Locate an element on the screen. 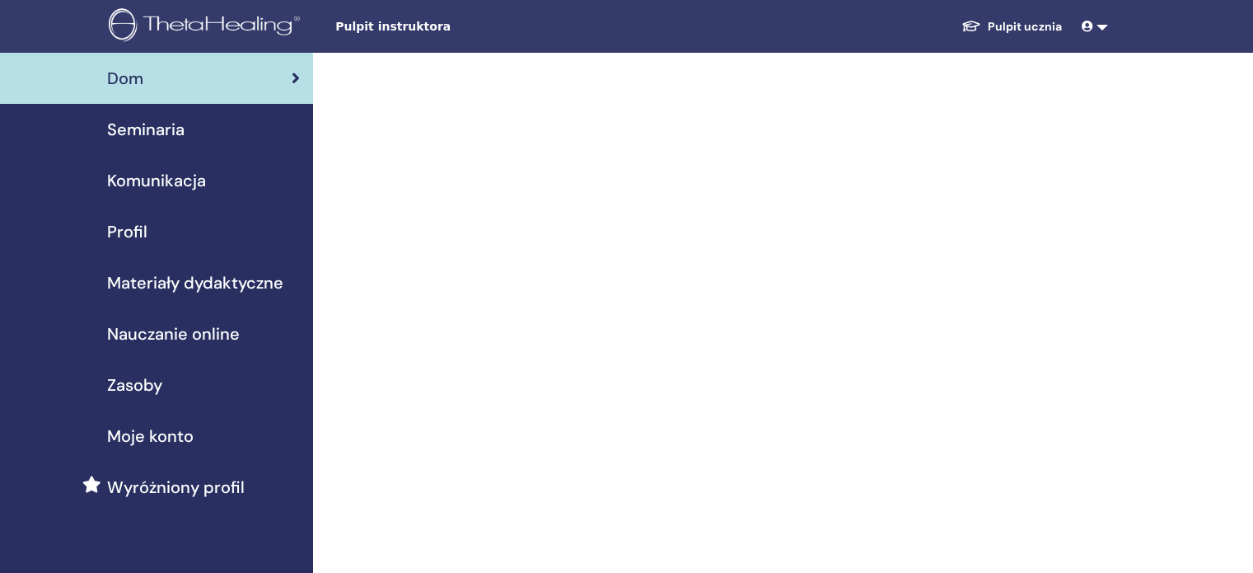 The height and width of the screenshot is (573, 1253). img: graduation-cap-white.svg is located at coordinates (972, 26).